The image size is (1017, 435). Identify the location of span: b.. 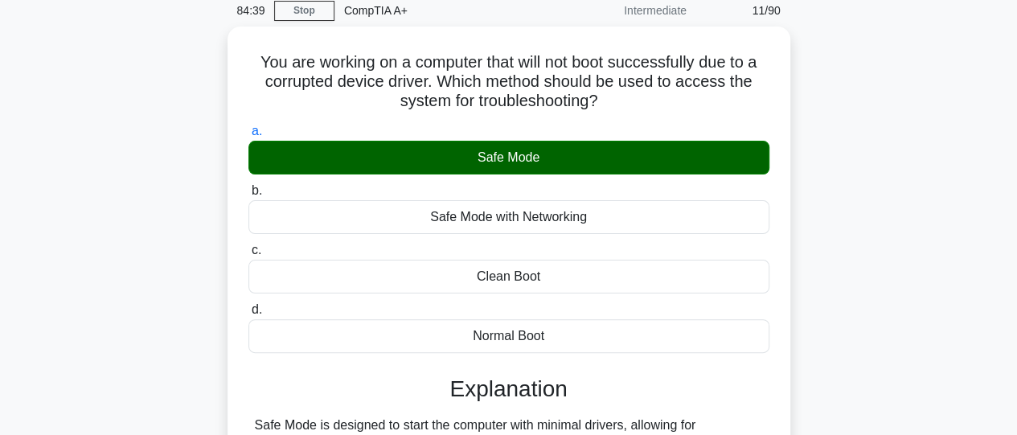
(256, 190).